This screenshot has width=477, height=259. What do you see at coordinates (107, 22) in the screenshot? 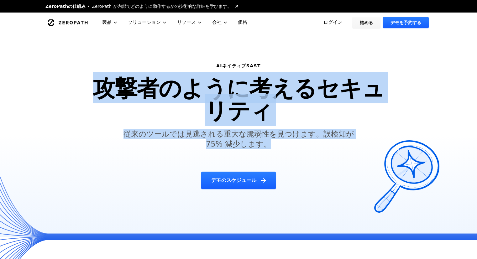
I see `font: 製品` at bounding box center [107, 22].